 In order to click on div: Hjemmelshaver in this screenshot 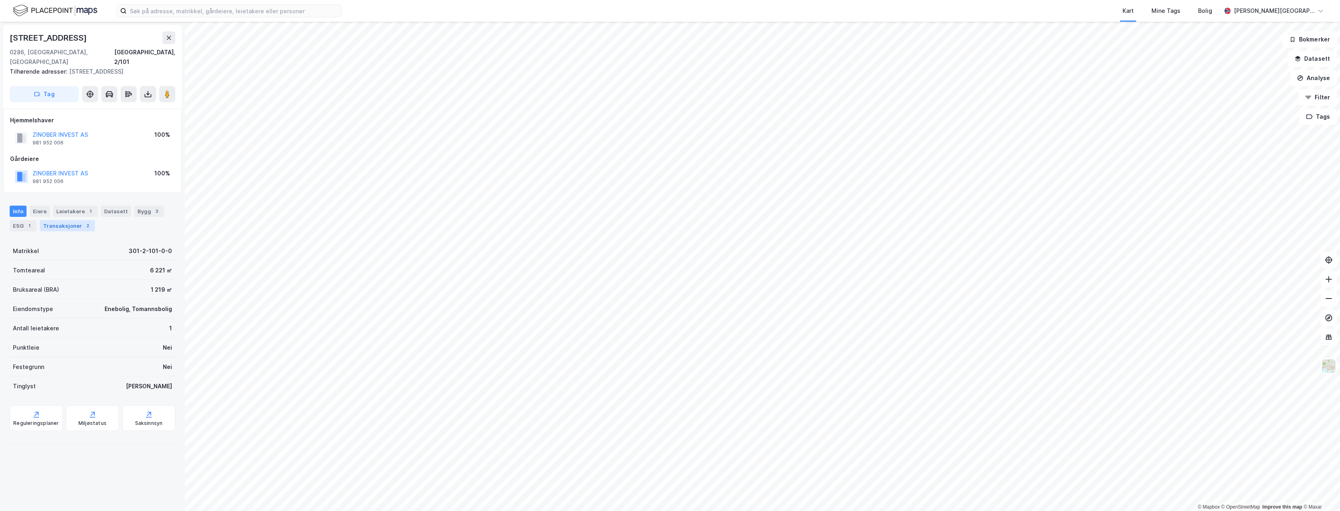, I will do `click(92, 120)`.